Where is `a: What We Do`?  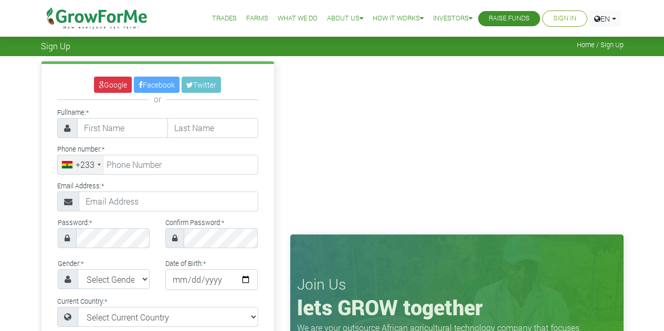
a: What We Do is located at coordinates (298, 18).